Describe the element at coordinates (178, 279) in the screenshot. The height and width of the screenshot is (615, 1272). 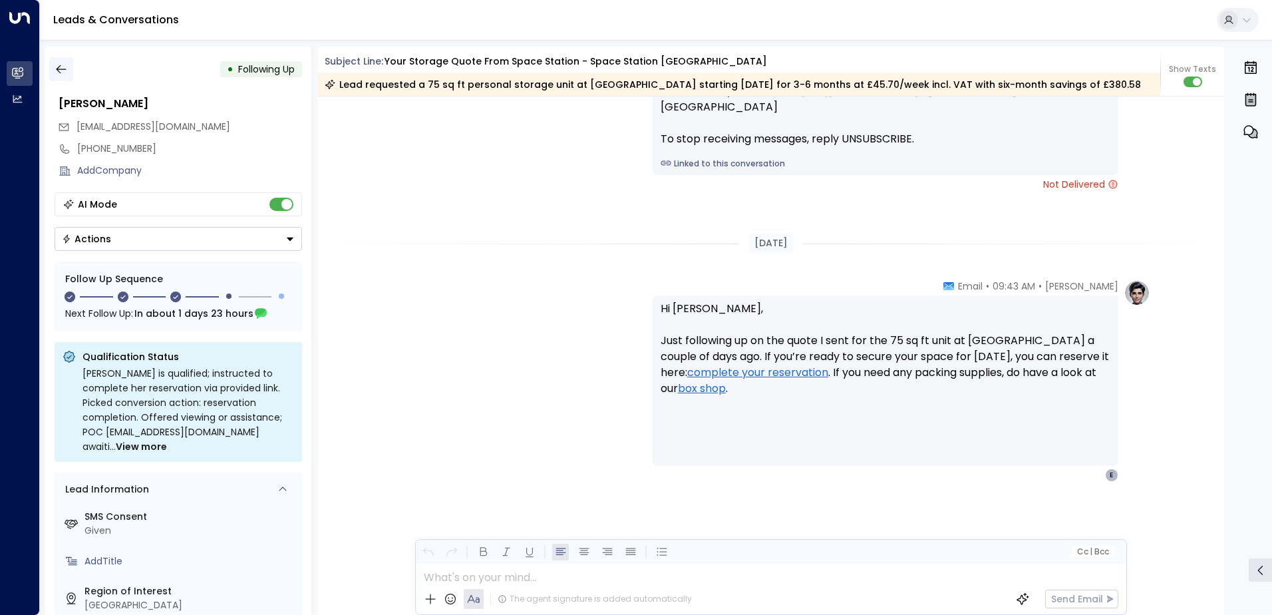
I see `div: Follow Up Sequence` at that location.